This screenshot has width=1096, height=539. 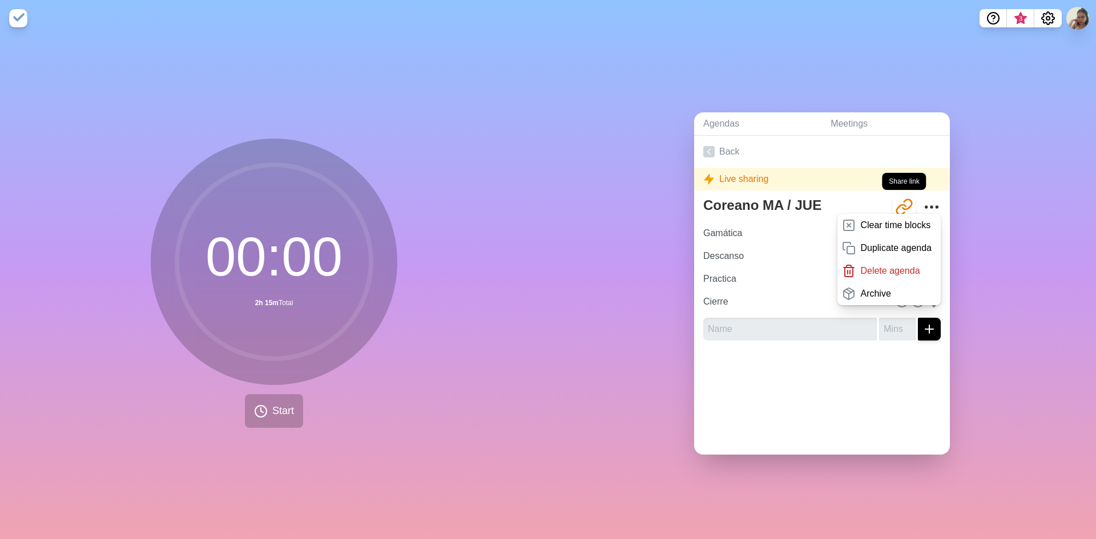 What do you see at coordinates (1048, 18) in the screenshot?
I see `button: Settings` at bounding box center [1048, 18].